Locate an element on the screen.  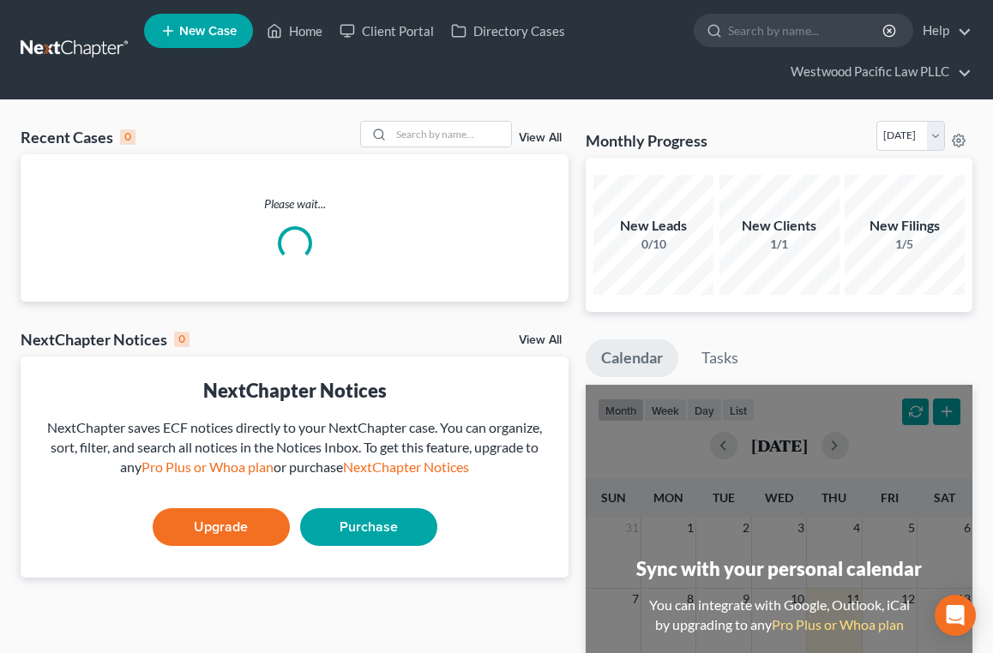
div: Open Intercom Messenger is located at coordinates (955, 616).